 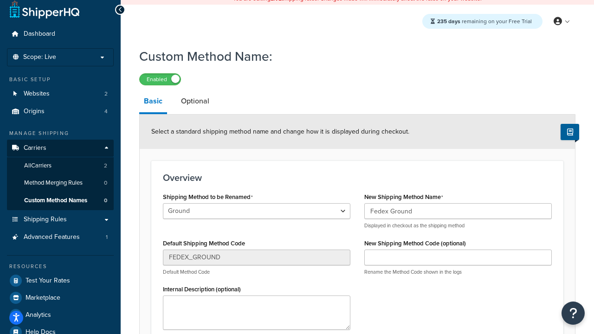 I want to click on a: Dashboard, so click(x=60, y=34).